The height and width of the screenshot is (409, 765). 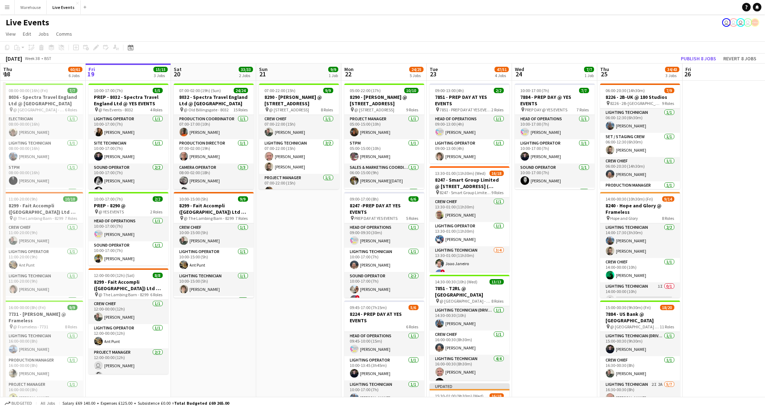 What do you see at coordinates (726, 22) in the screenshot?
I see `app-user-avatar: Eden Hopkins` at bounding box center [726, 22].